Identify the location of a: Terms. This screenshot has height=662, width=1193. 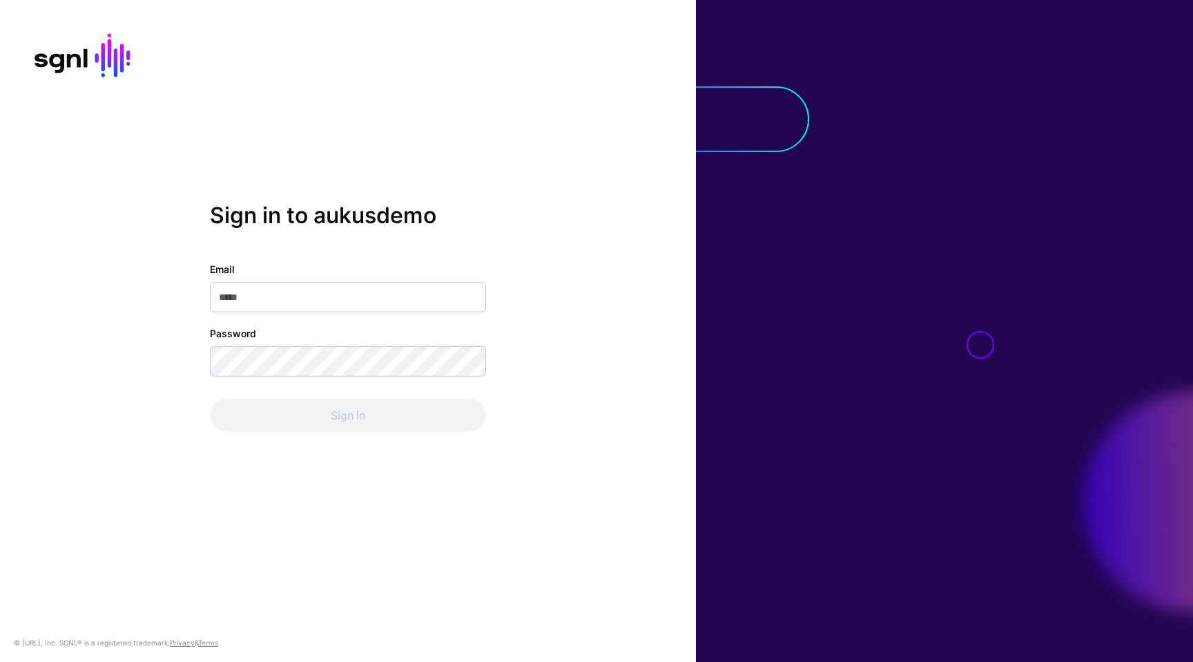
(208, 642).